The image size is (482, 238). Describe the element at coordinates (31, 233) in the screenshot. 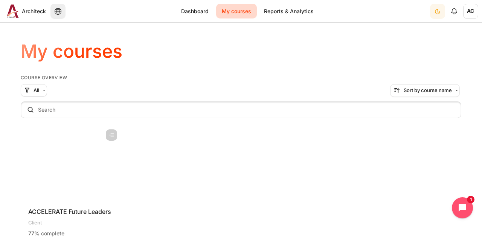

I see `span: 77` at that location.